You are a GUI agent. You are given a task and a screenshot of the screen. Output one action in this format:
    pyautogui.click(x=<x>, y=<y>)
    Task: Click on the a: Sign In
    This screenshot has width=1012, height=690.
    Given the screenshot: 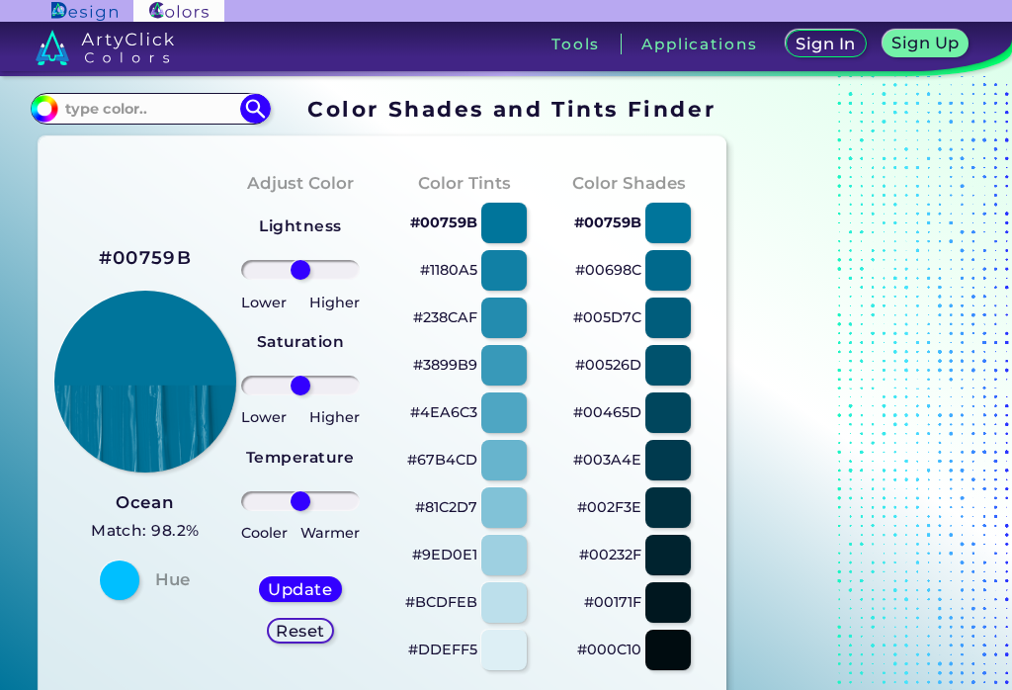 What is the action you would take?
    pyautogui.click(x=826, y=43)
    